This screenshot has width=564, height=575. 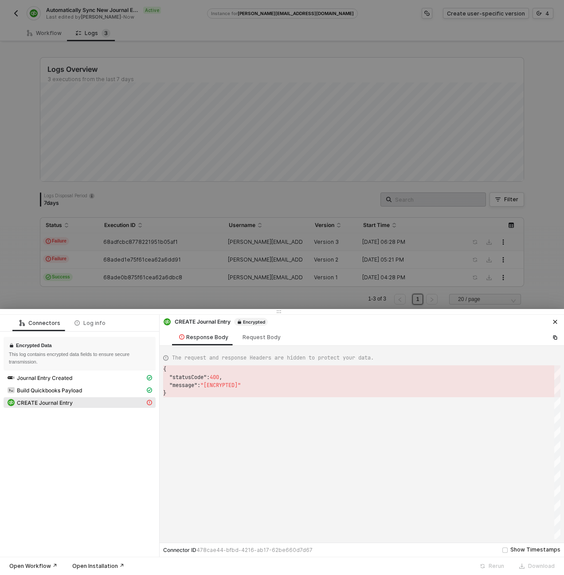 I want to click on span: 478cae44-bfbd-4216-ab17-62be660d7d67, so click(x=255, y=550).